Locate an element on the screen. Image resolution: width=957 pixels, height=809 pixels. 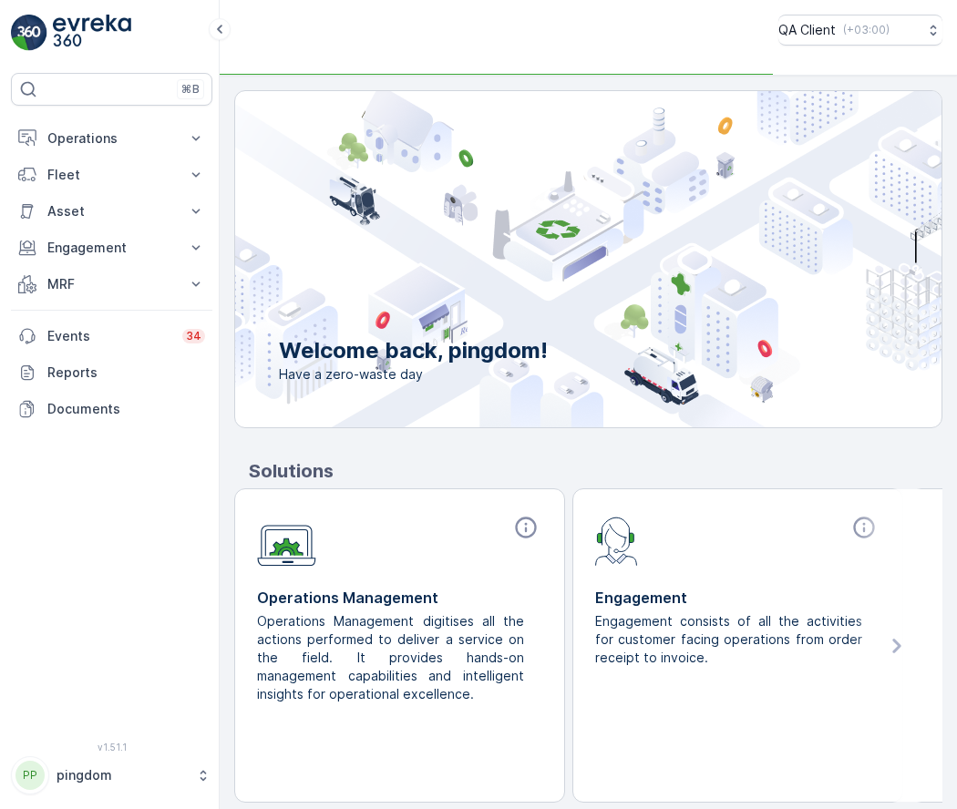
p: Welcome back, pingdom! is located at coordinates (413, 351).